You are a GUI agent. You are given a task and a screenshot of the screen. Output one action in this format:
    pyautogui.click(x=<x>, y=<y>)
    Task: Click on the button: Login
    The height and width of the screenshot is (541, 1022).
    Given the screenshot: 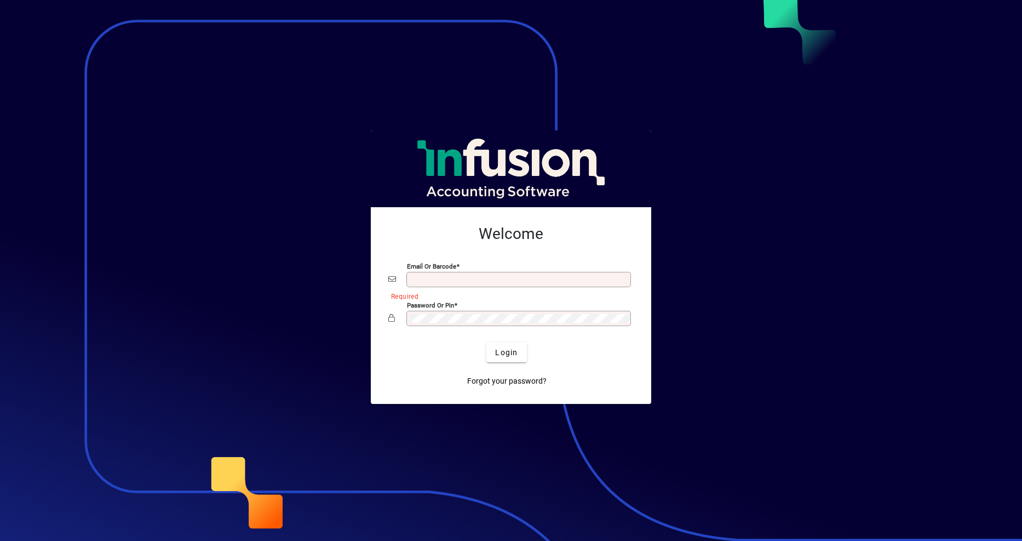 What is the action you would take?
    pyautogui.click(x=506, y=352)
    